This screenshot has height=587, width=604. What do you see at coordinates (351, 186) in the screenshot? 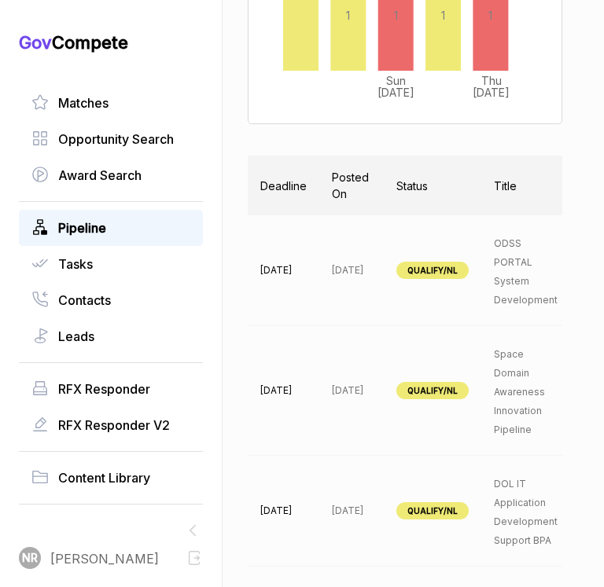
I see `th: Posted On` at bounding box center [351, 186].